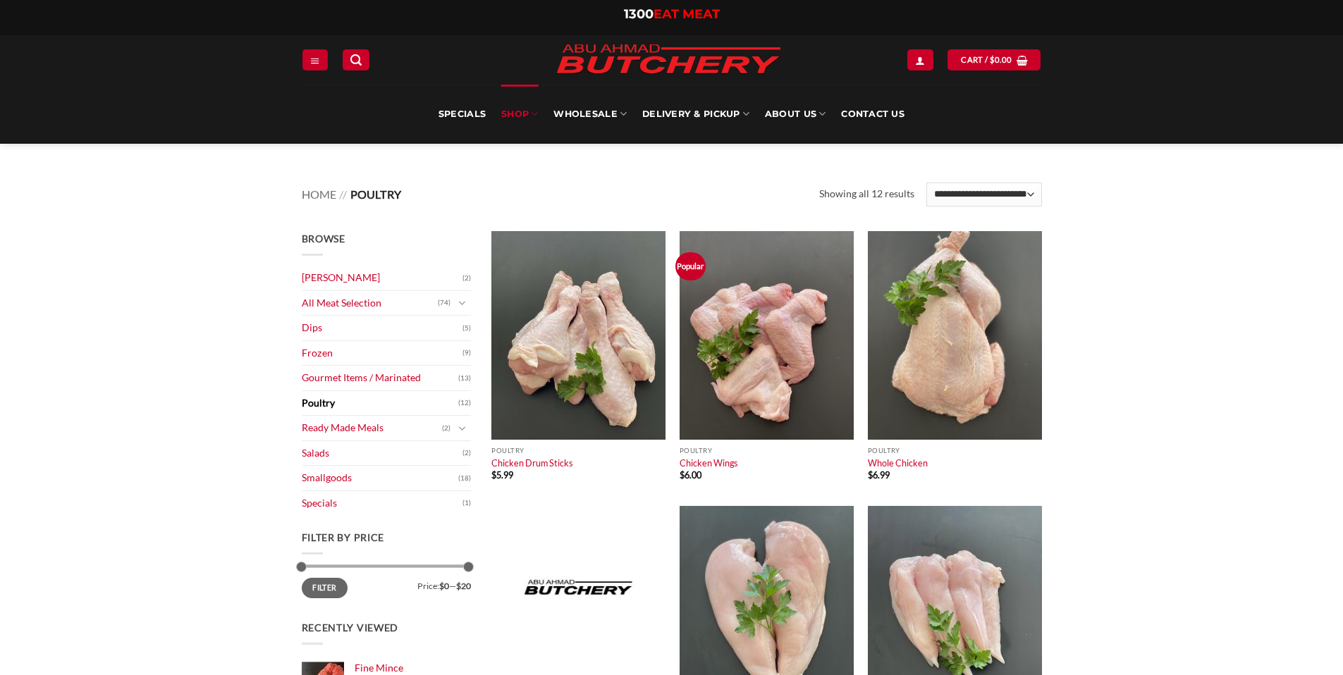 Image resolution: width=1343 pixels, height=675 pixels. What do you see at coordinates (382, 453) in the screenshot?
I see `a: Salads` at bounding box center [382, 453].